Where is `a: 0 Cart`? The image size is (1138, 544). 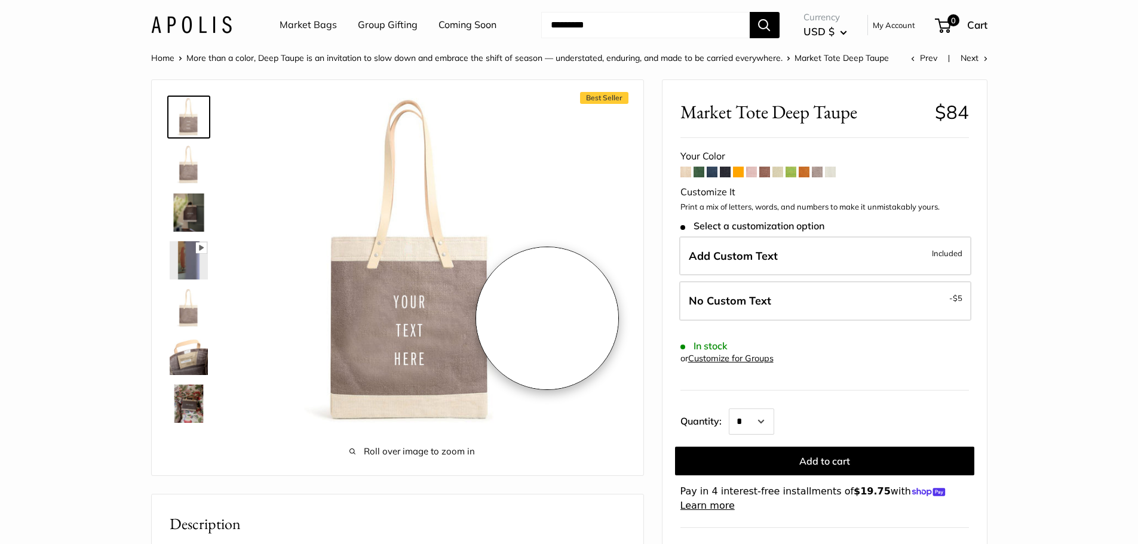
a: 0 Cart is located at coordinates (962, 25).